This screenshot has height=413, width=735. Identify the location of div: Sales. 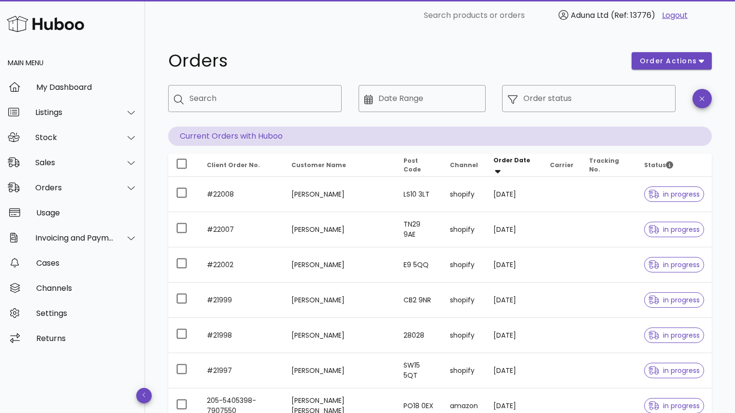
(74, 162).